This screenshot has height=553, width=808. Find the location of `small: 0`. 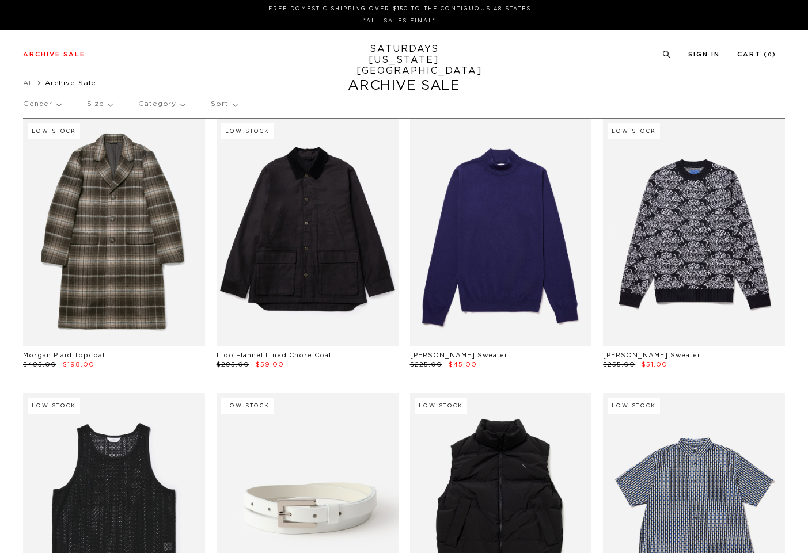

small: 0 is located at coordinates (770, 55).